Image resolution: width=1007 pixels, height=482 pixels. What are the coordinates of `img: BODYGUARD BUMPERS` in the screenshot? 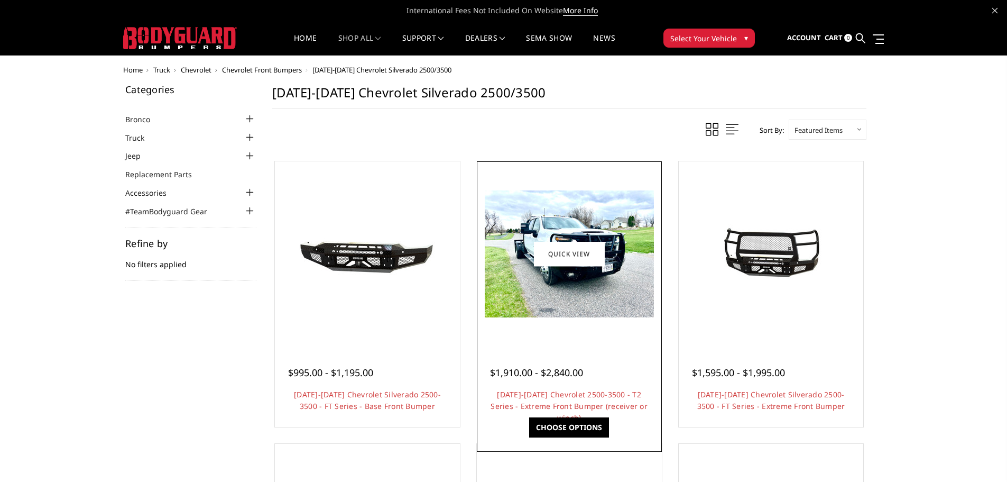 It's located at (180, 38).